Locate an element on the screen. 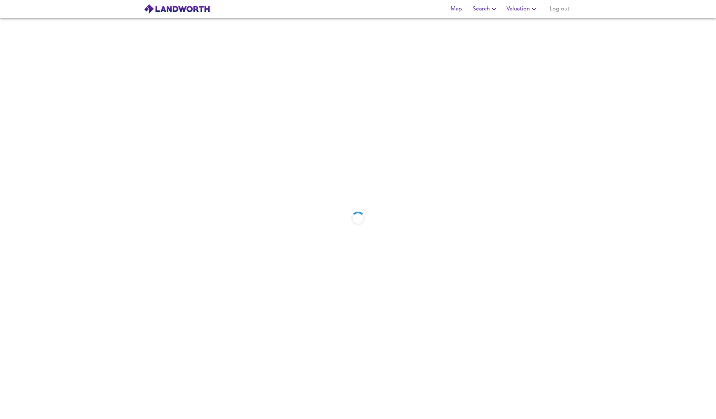  button: Valuation is located at coordinates (522, 9).